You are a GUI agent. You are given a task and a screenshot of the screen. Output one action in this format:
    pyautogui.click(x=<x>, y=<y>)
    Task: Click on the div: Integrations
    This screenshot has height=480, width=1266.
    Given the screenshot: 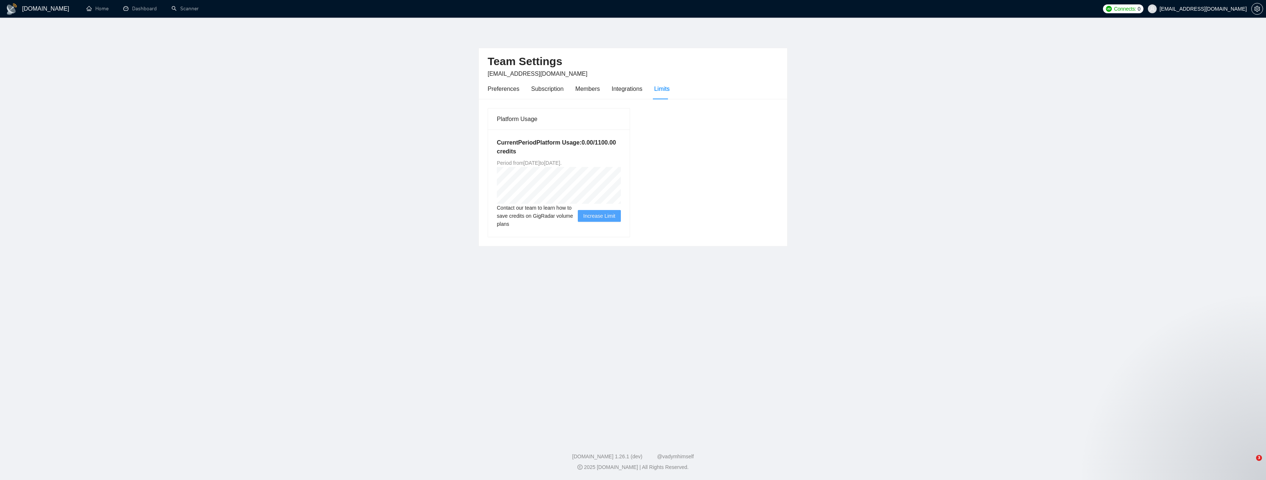 What is the action you would take?
    pyautogui.click(x=627, y=89)
    